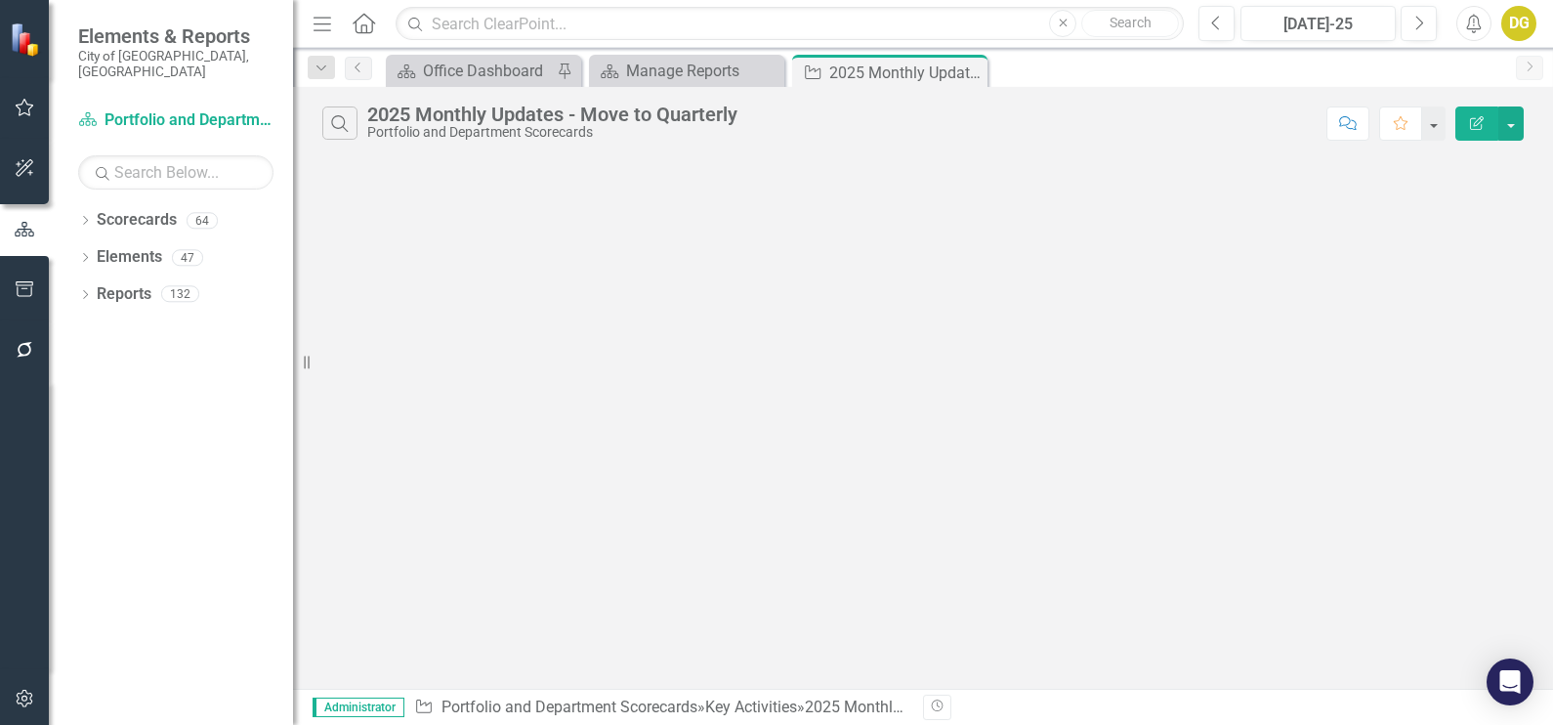 The width and height of the screenshot is (1553, 725). Describe the element at coordinates (202, 220) in the screenshot. I see `div: 64` at that location.